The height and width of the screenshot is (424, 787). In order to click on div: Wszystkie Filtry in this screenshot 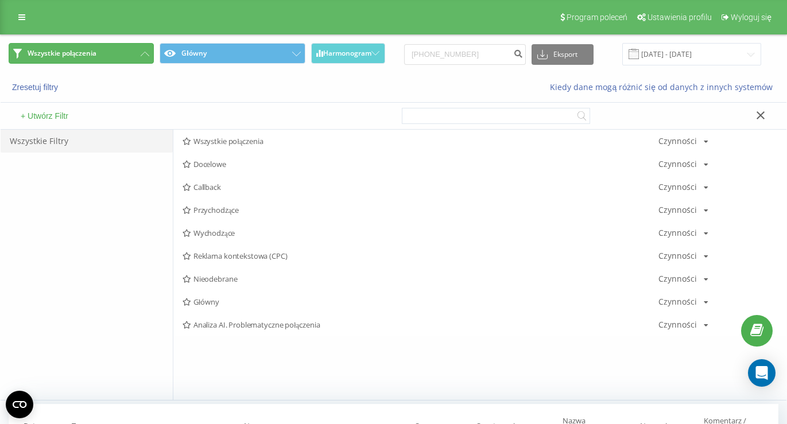, I will do `click(87, 141)`.